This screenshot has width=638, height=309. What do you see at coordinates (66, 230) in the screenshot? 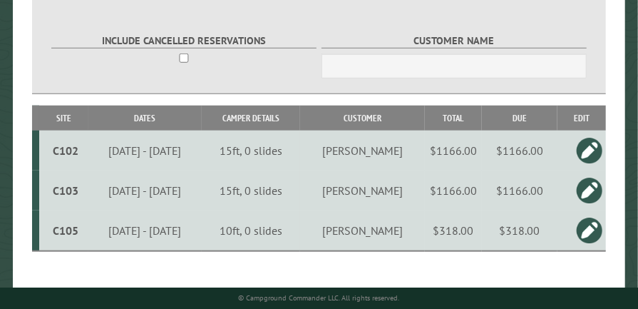
I see `div: C105` at bounding box center [66, 230].